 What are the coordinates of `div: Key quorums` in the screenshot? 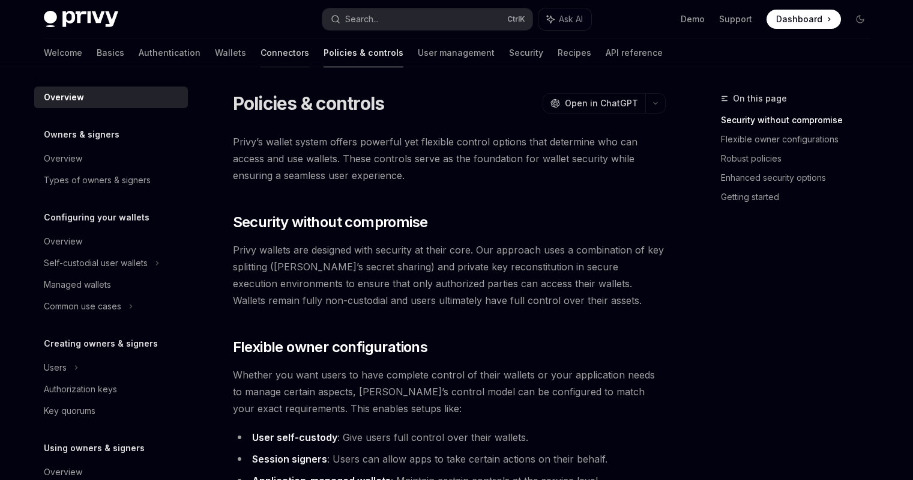 It's located at (70, 411).